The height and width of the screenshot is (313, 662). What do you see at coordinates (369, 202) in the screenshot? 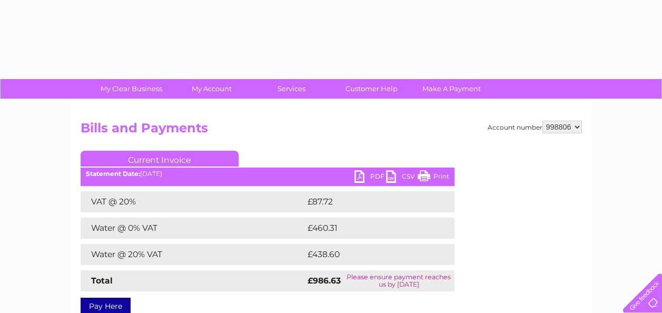
I see `td: £87.72` at bounding box center [369, 202].